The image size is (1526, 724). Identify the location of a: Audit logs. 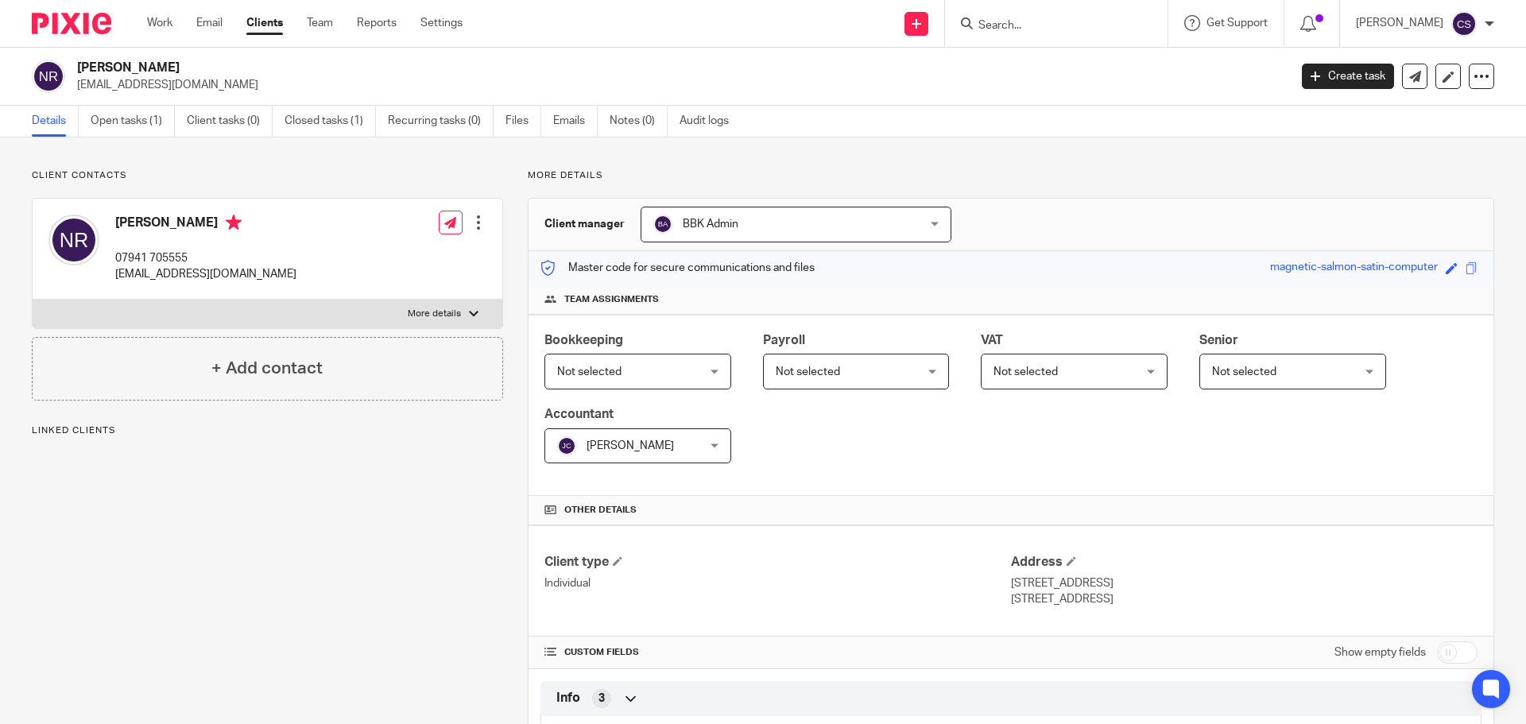
(710, 121).